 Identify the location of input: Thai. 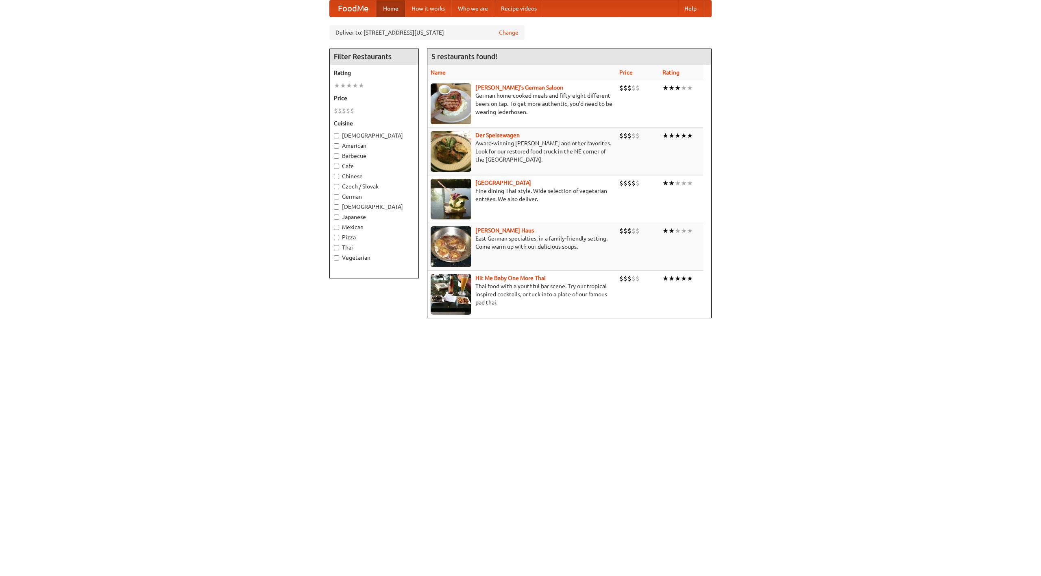
(336, 247).